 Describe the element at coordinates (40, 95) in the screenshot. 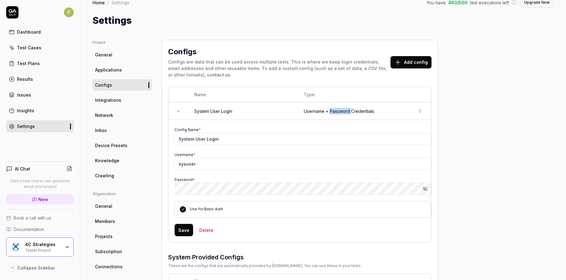

I see `a: Issues` at that location.